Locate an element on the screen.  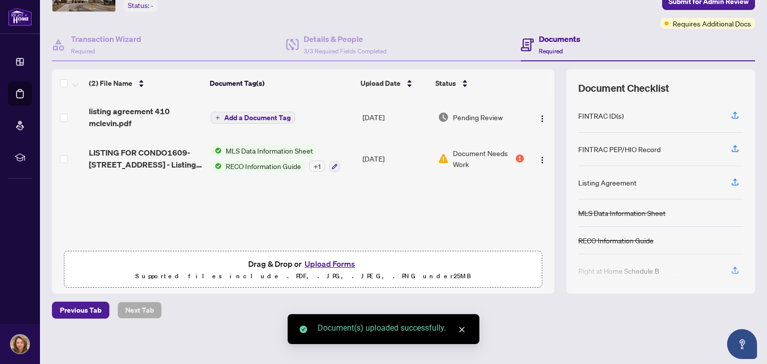
th: Document Tag(s) is located at coordinates (281, 83).